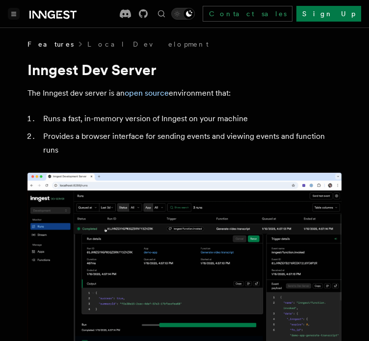  I want to click on span: Features, so click(51, 44).